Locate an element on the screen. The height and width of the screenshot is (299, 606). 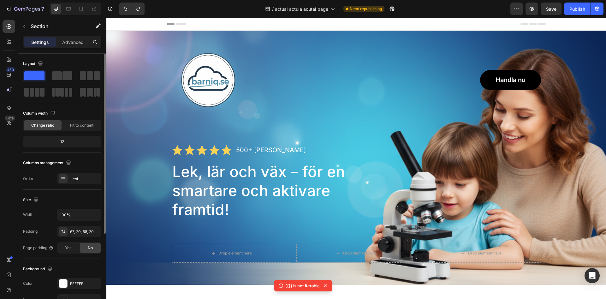
h1: Lek, lär och väx – för en smartare och aktivare framtid! is located at coordinates (164, 173).